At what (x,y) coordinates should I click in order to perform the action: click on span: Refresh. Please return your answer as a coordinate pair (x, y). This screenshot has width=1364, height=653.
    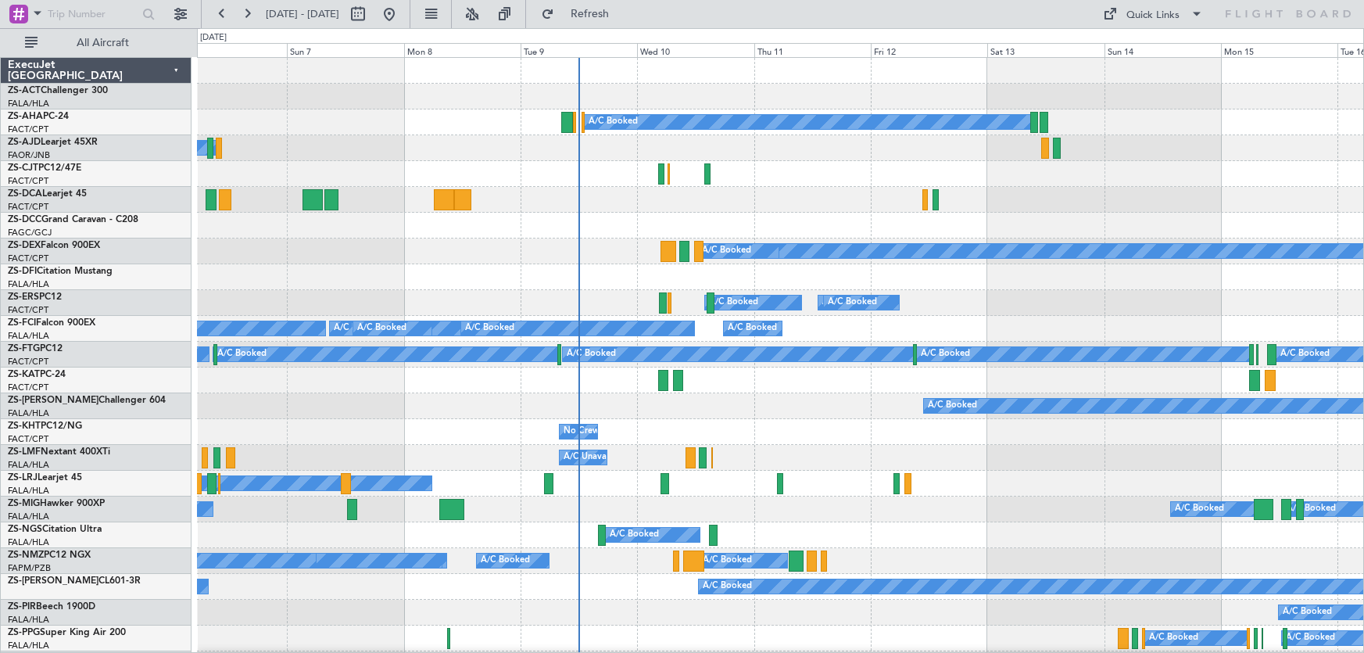
    Looking at the image, I should click on (590, 14).